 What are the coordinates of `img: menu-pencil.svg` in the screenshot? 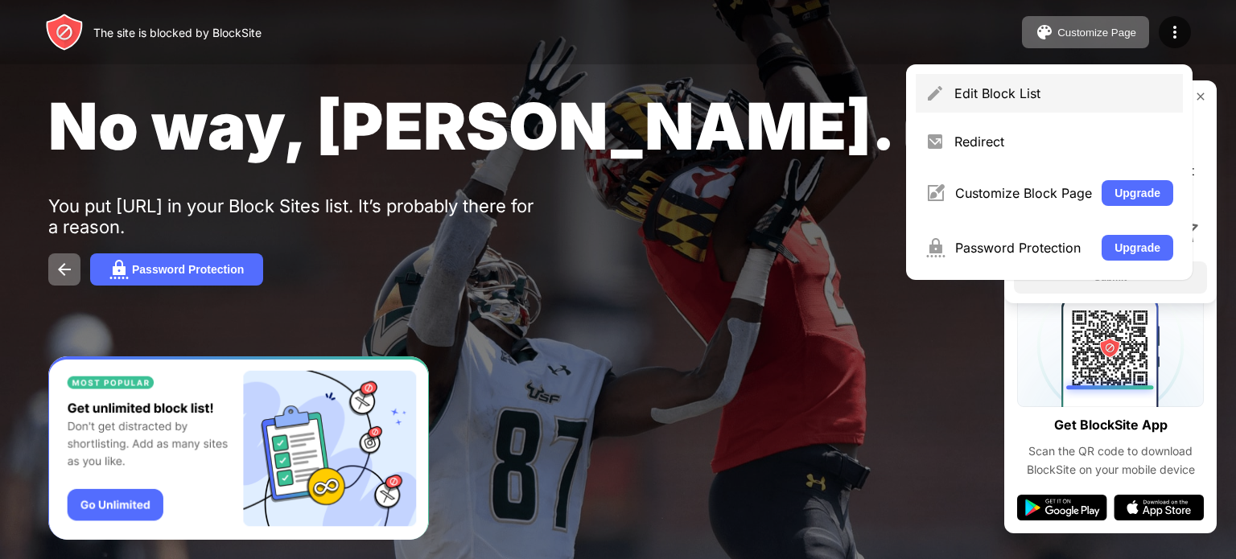 It's located at (935, 93).